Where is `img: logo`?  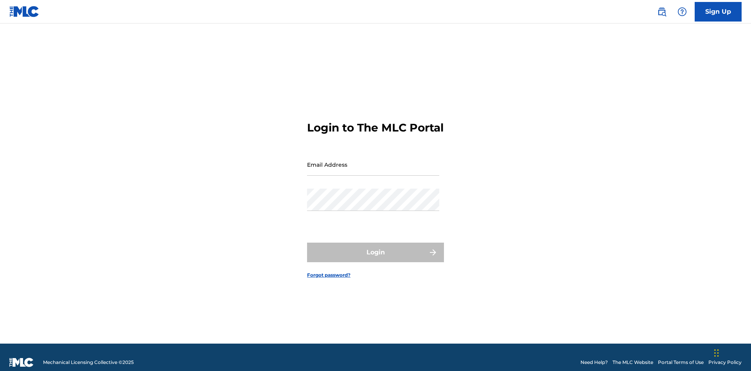 img: logo is located at coordinates (22, 362).